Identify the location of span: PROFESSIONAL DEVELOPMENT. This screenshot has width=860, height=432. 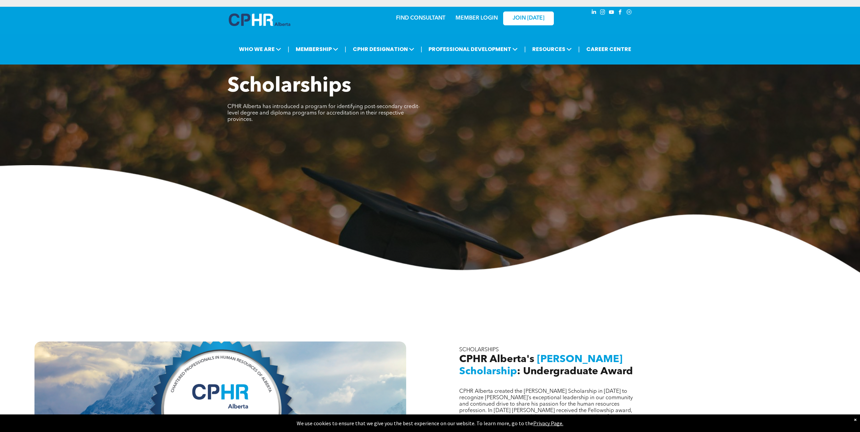
(473, 49).